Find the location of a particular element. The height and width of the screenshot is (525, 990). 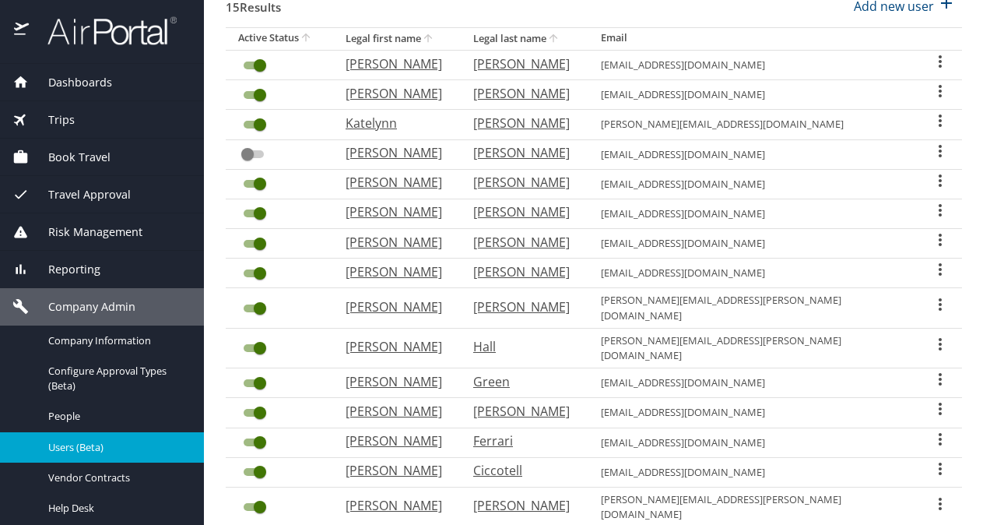

th: Legal first name is located at coordinates (397, 38).